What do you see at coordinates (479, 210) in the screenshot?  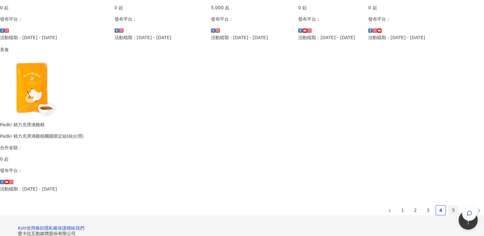 I see `li: Next Page` at bounding box center [479, 210].